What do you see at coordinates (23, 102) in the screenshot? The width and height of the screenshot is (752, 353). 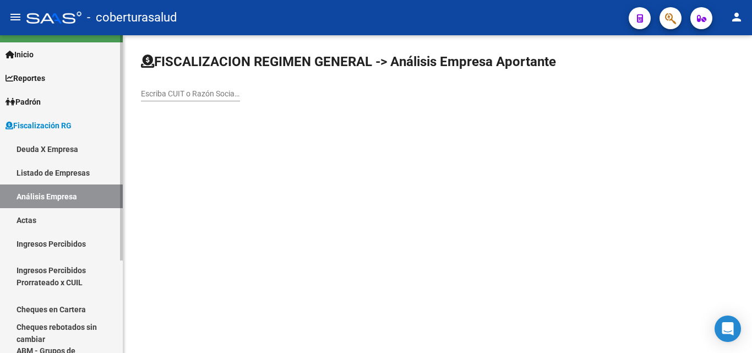 I see `span: Padrón` at bounding box center [23, 102].